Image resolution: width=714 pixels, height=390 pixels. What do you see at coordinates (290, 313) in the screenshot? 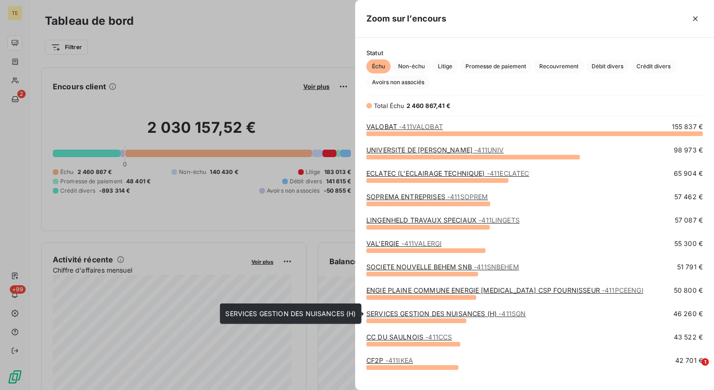
I see `span: SERVICES GESTION DES NUISANCES (H)` at bounding box center [290, 313].